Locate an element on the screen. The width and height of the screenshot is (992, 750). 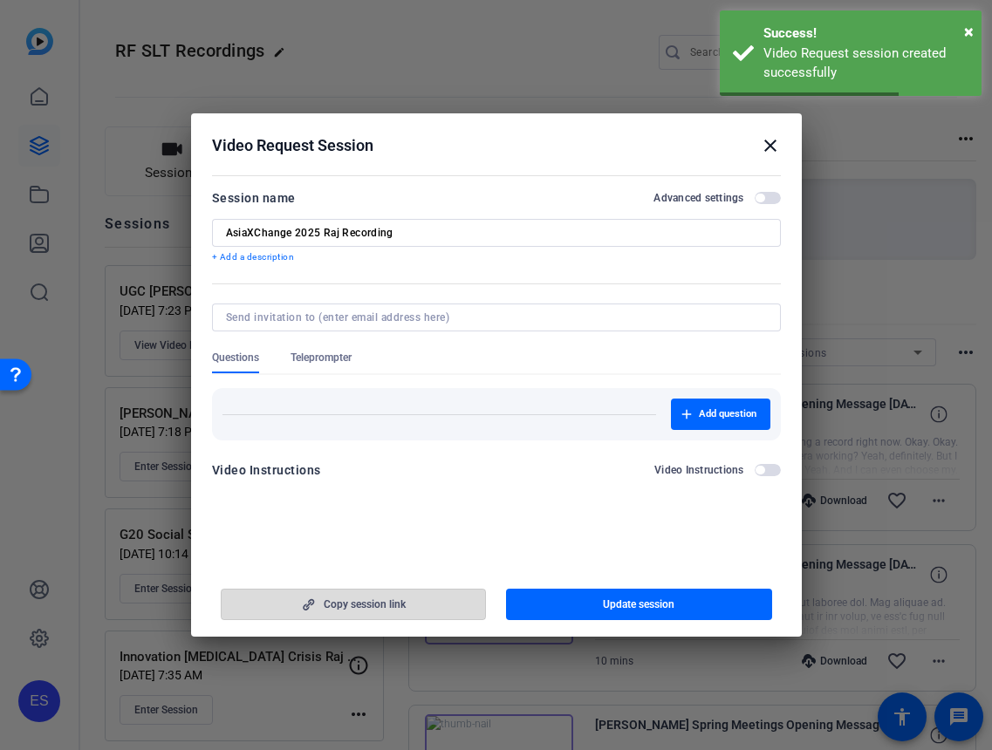
p: + Add a description is located at coordinates (496, 257).